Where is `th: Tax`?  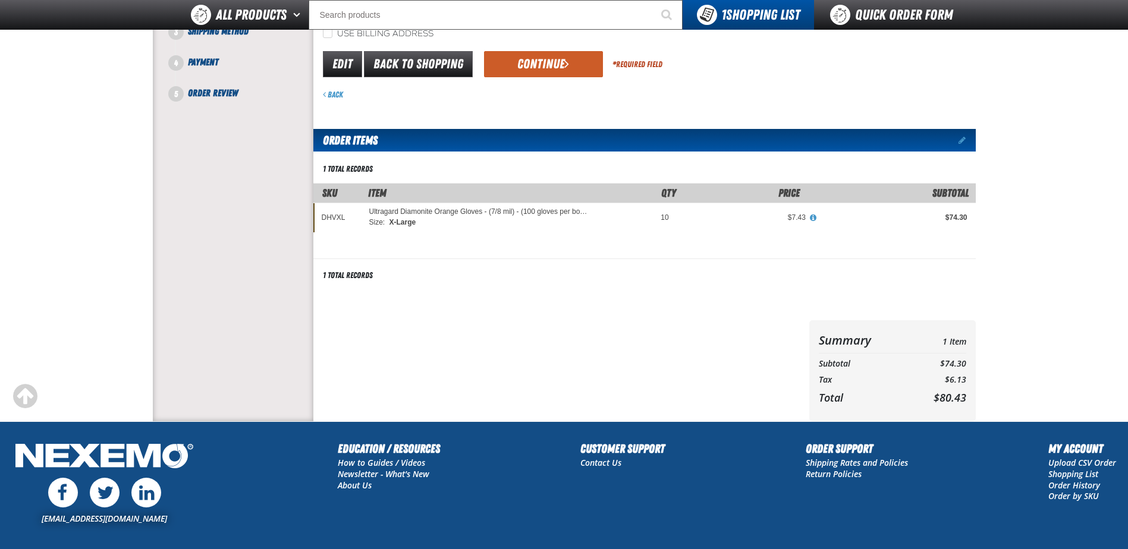
th: Tax is located at coordinates (864, 380).